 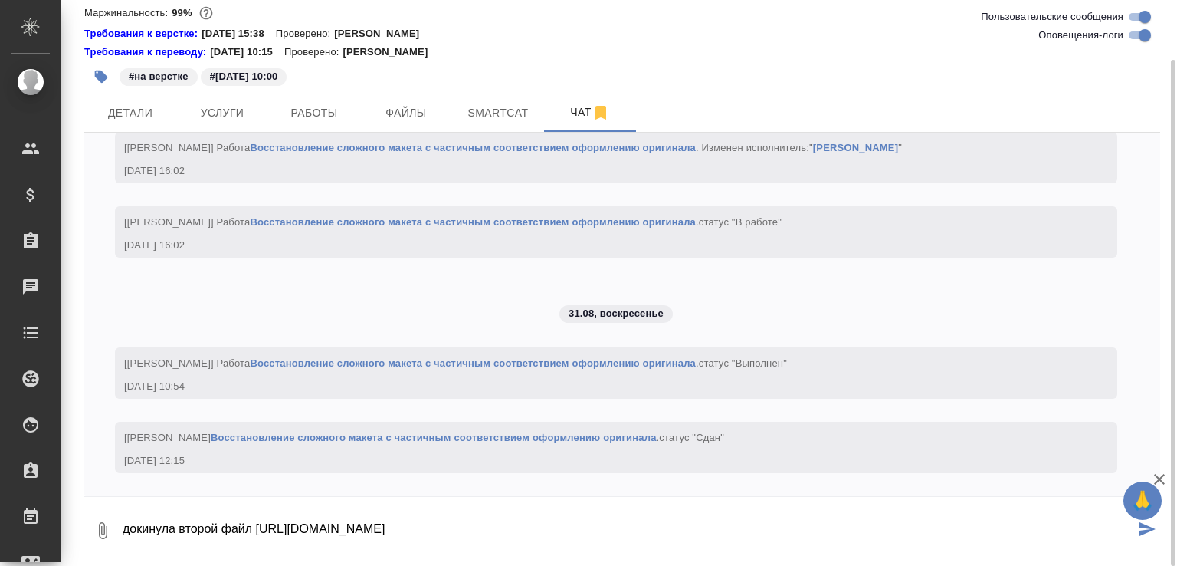 I want to click on p: 99%, so click(x=183, y=12).